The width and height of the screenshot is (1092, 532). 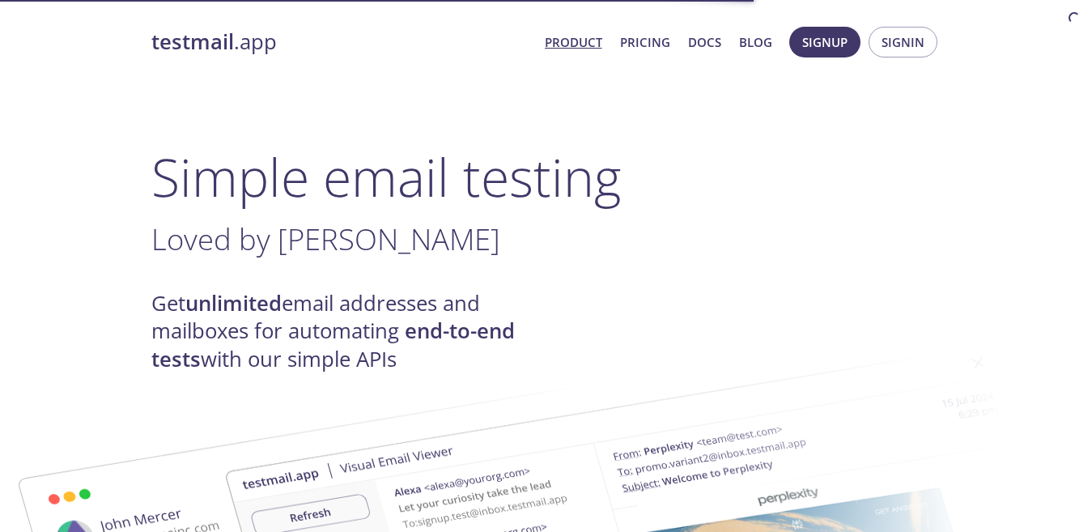 What do you see at coordinates (902, 42) in the screenshot?
I see `span: Signin` at bounding box center [902, 42].